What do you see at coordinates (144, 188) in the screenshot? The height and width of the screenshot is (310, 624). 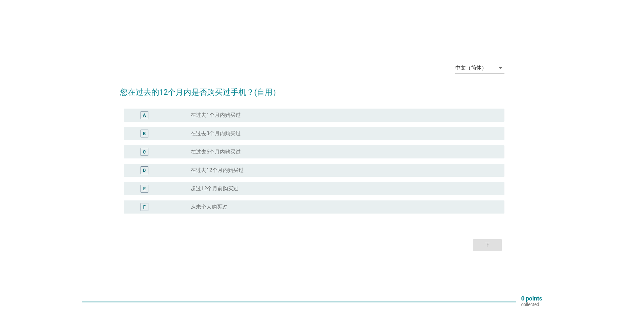 I see `div: E` at bounding box center [144, 188].